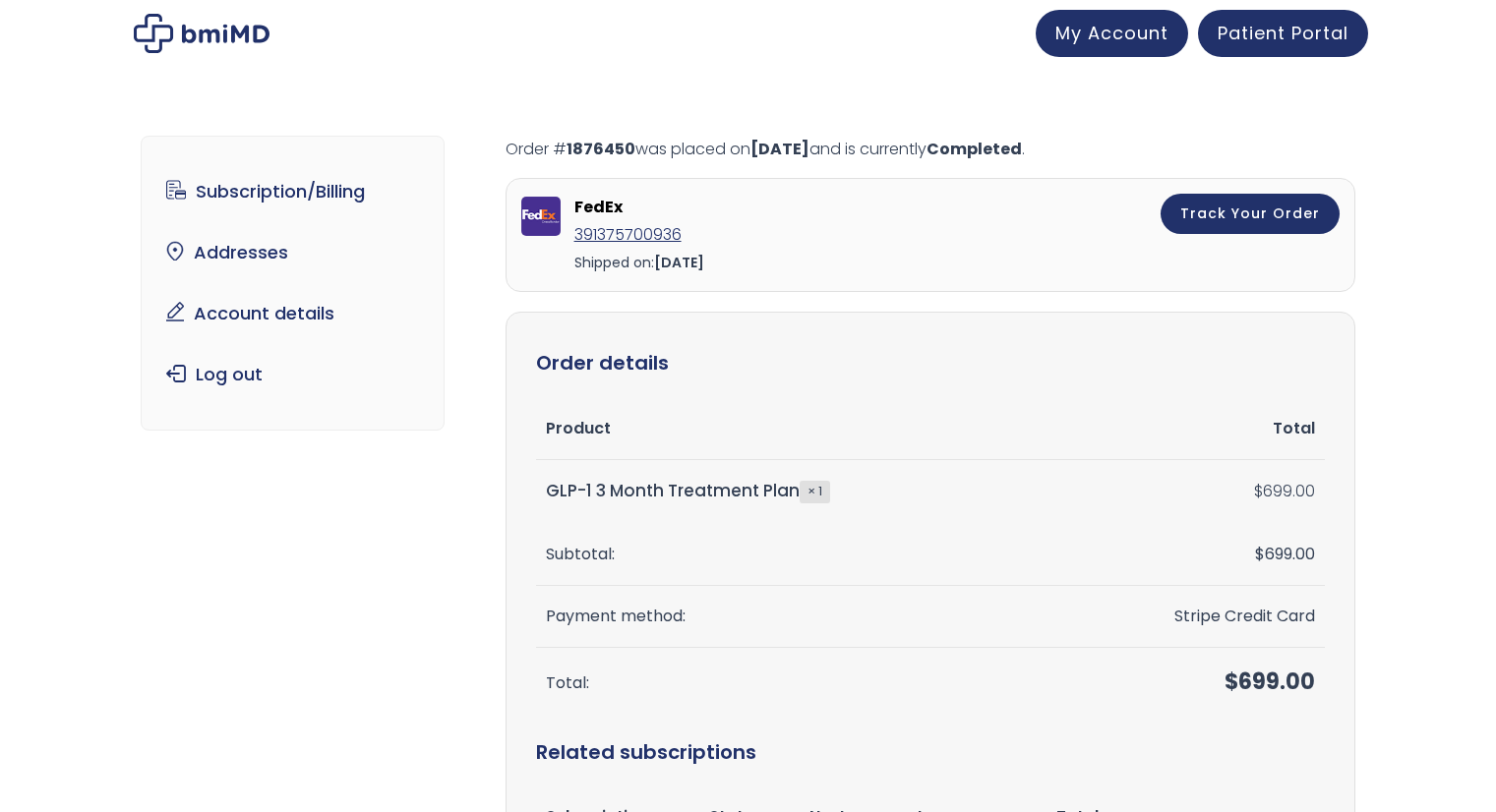 The height and width of the screenshot is (812, 1496). I want to click on nav: Account pages, so click(292, 283).